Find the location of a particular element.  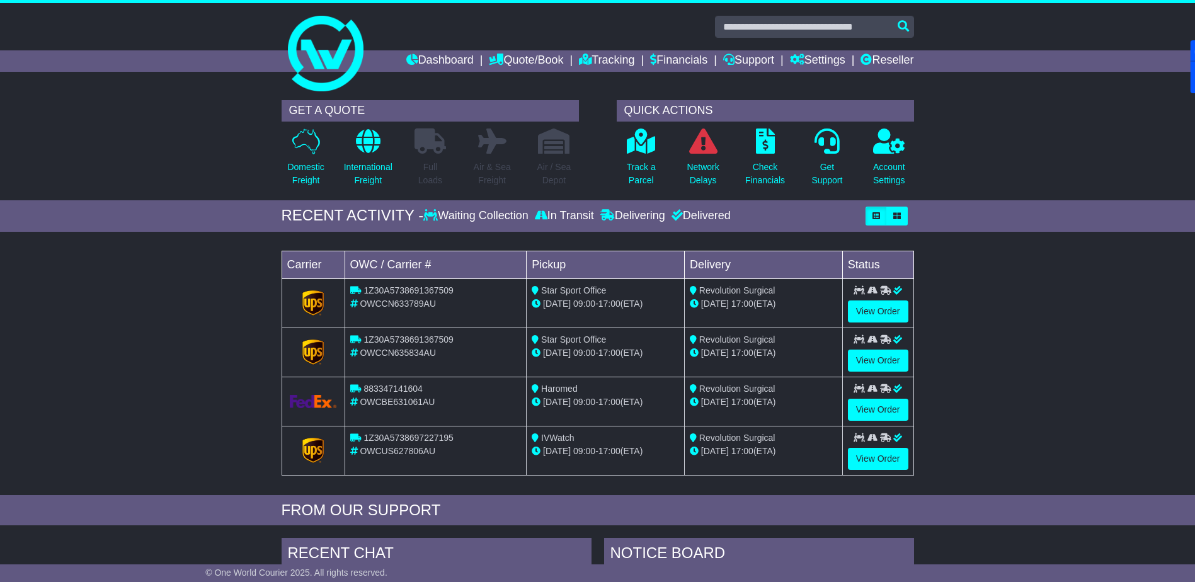

div: FROM OUR SUPPORT is located at coordinates (598, 510).